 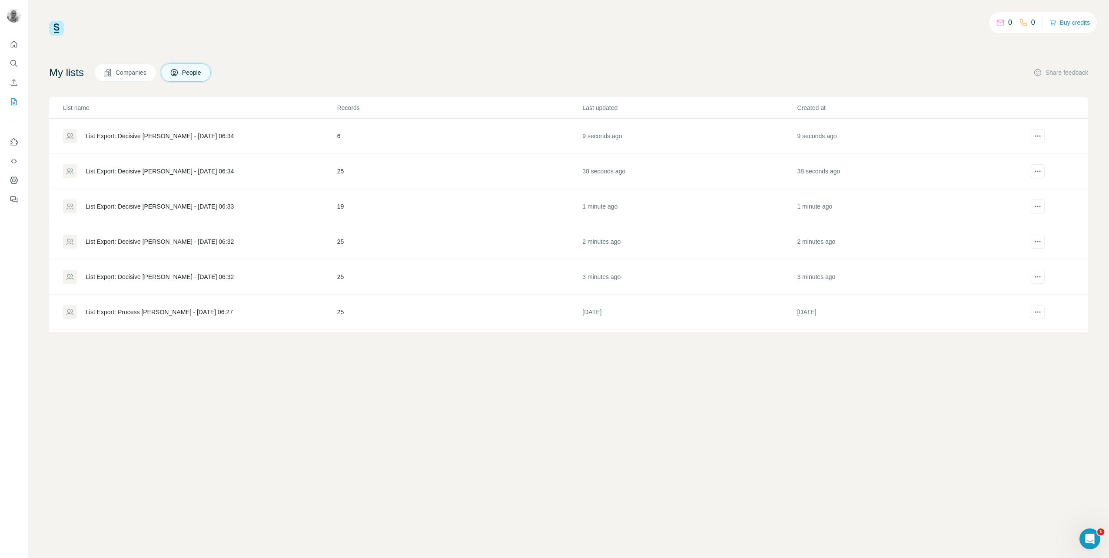 I want to click on button: Use Surfe API, so click(x=14, y=161).